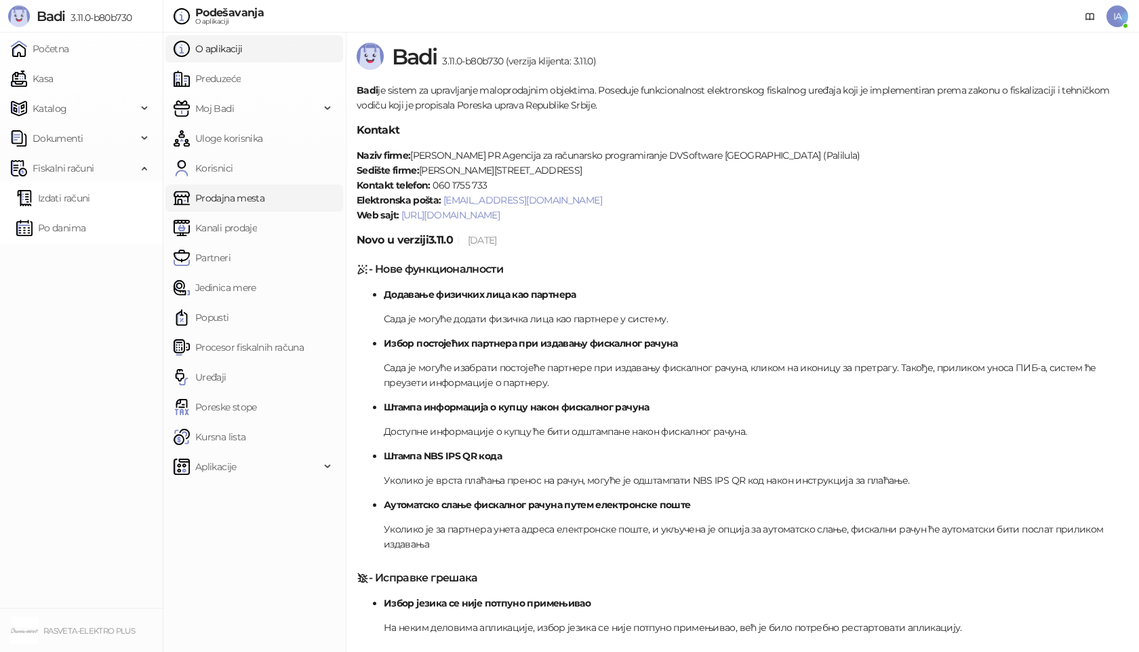  What do you see at coordinates (40, 49) in the screenshot?
I see `a: Početna` at bounding box center [40, 49].